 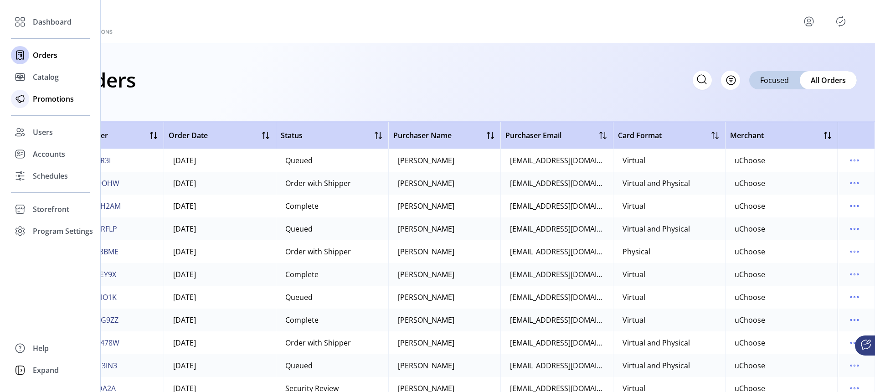 I want to click on span: Focused, so click(x=774, y=80).